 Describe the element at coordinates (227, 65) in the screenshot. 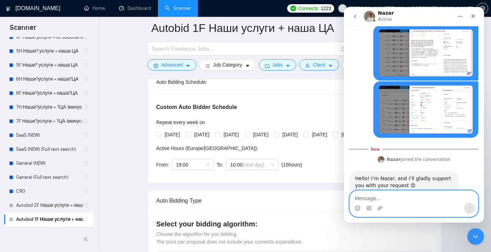

I see `span: Job Category` at that location.